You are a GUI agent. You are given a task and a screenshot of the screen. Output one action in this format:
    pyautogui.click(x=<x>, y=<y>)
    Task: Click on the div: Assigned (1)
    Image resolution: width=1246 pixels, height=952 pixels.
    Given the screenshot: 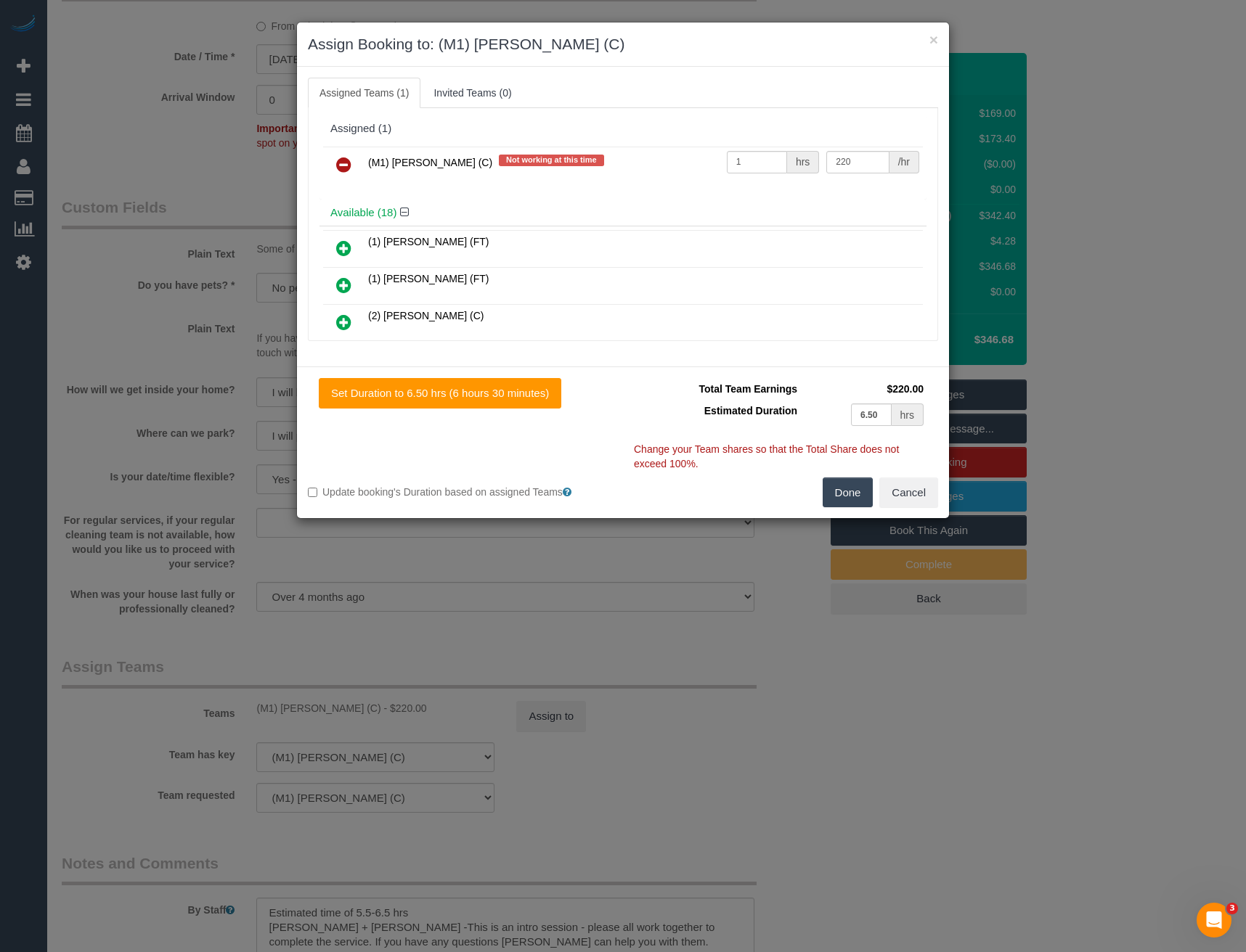 What is the action you would take?
    pyautogui.click(x=623, y=128)
    